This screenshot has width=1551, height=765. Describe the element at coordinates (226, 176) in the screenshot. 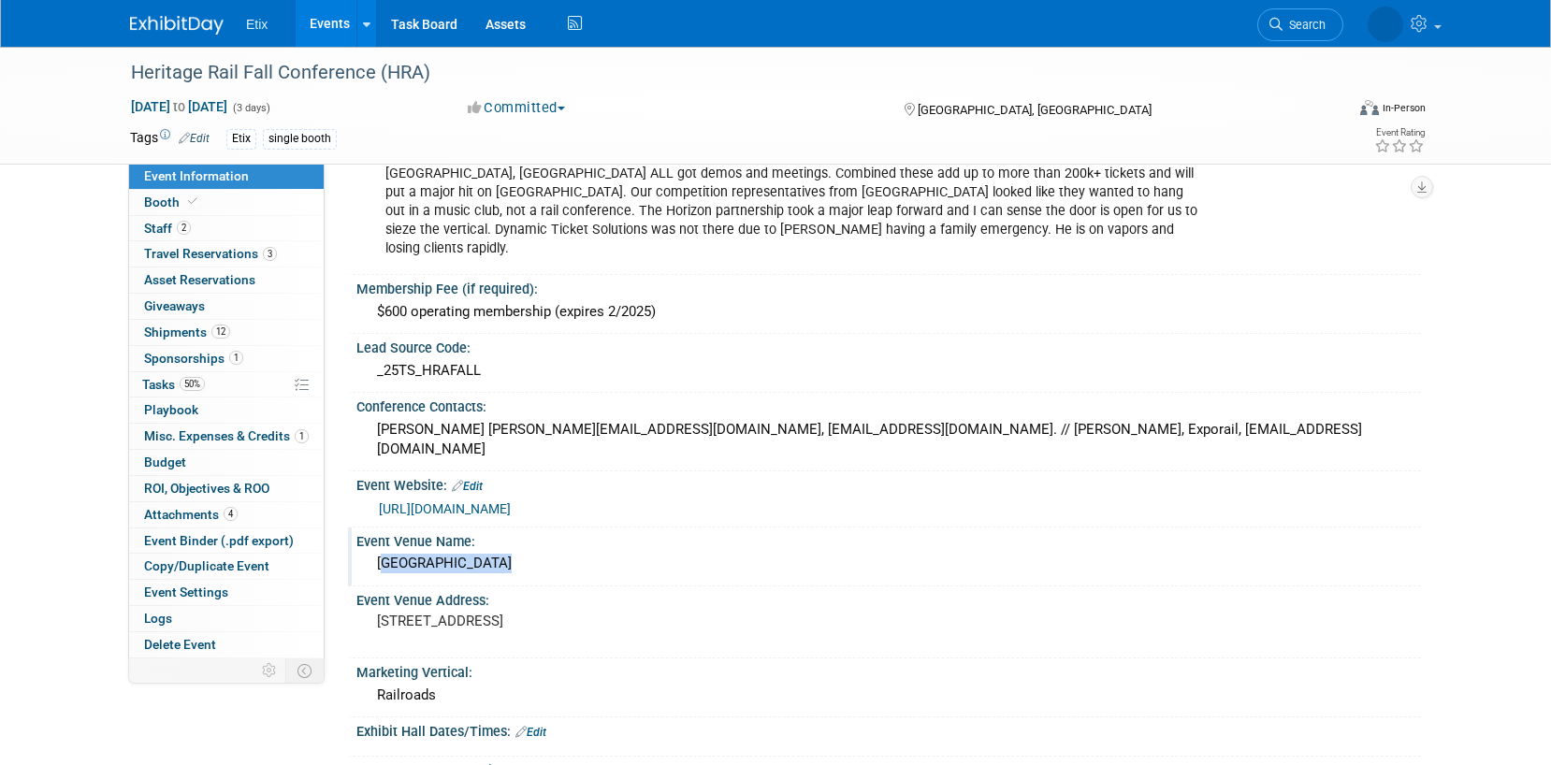

I see `a: Event Information` at that location.